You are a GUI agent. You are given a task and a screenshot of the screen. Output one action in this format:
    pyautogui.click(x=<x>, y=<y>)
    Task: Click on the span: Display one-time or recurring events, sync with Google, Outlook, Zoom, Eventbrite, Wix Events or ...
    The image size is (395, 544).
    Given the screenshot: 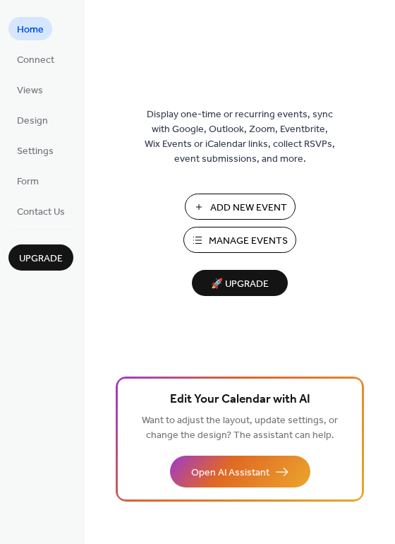 What is the action you would take?
    pyautogui.click(x=240, y=137)
    